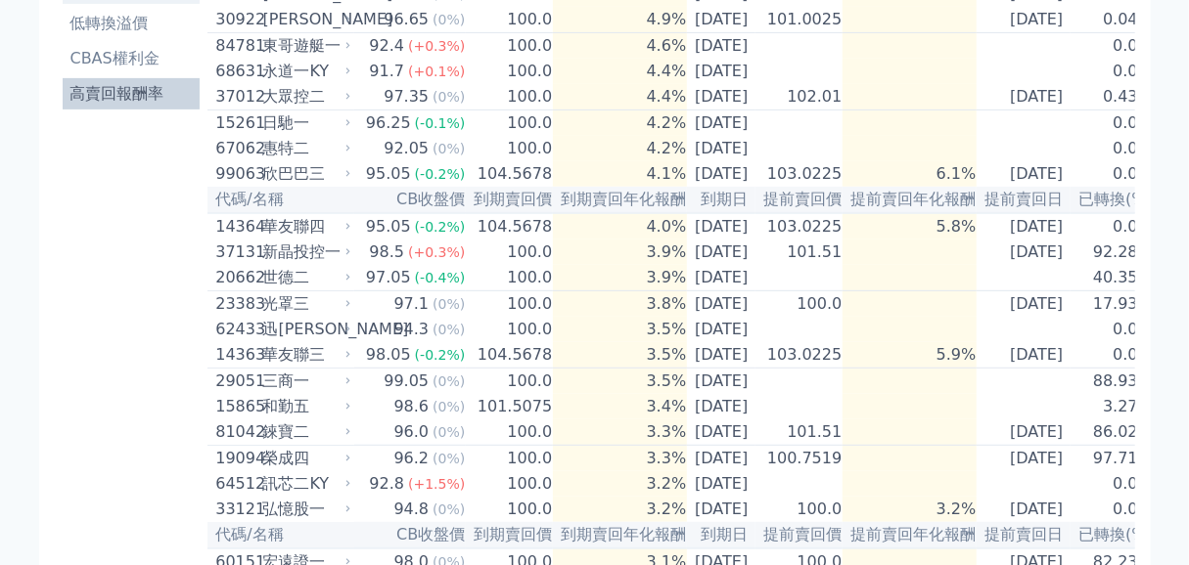 This screenshot has height=565, width=1189. I want to click on div: 30922, so click(236, 20).